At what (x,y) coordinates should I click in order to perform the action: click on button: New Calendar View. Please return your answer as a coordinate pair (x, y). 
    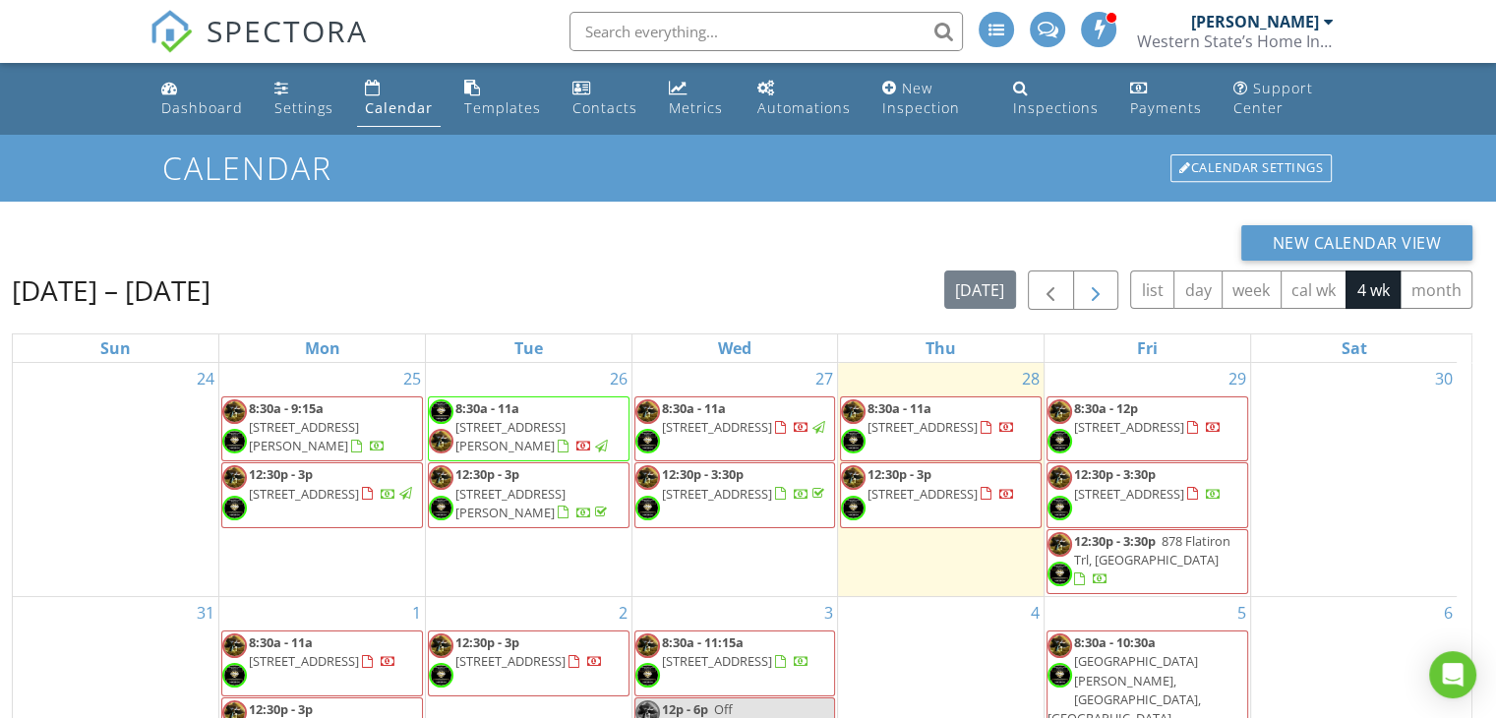
    Looking at the image, I should click on (1357, 243).